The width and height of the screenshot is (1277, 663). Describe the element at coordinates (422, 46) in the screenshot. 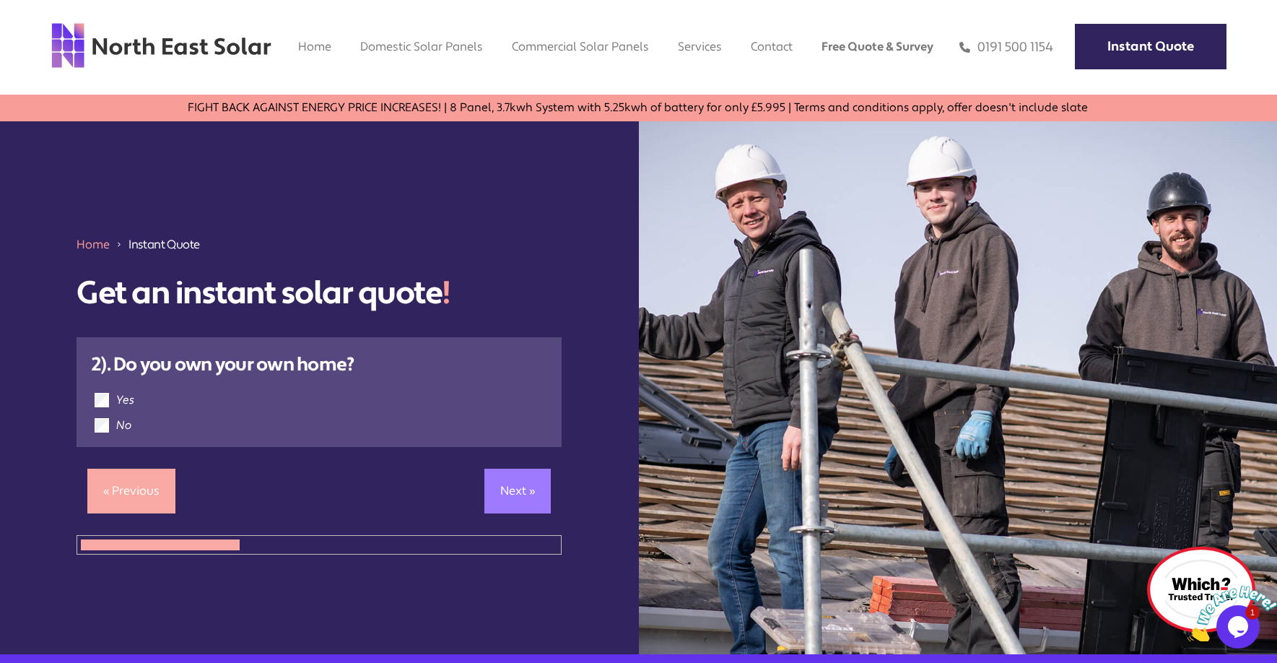

I see `a: Domestic Solar Panels` at that location.